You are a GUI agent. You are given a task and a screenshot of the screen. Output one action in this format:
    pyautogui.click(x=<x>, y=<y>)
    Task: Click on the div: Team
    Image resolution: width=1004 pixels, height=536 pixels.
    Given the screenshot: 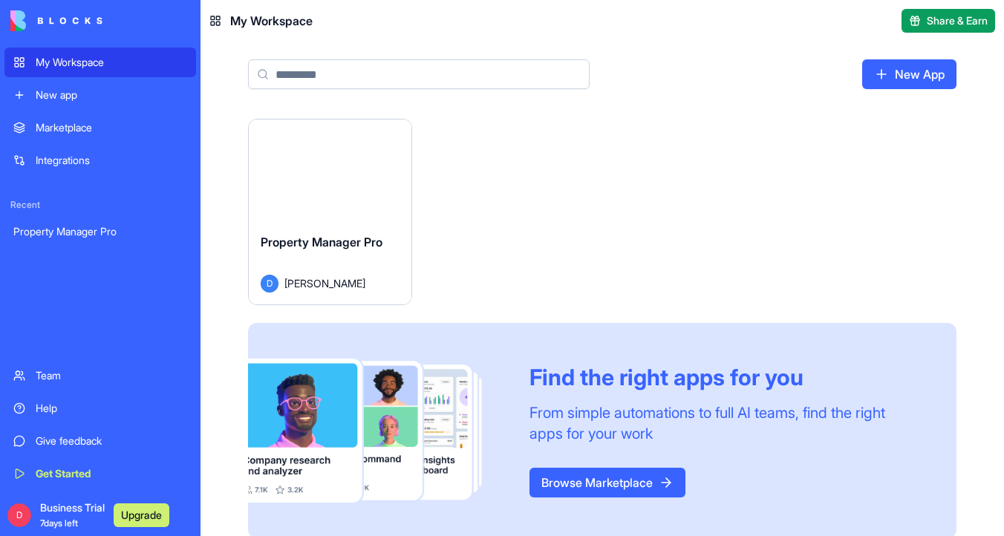 What is the action you would take?
    pyautogui.click(x=111, y=376)
    